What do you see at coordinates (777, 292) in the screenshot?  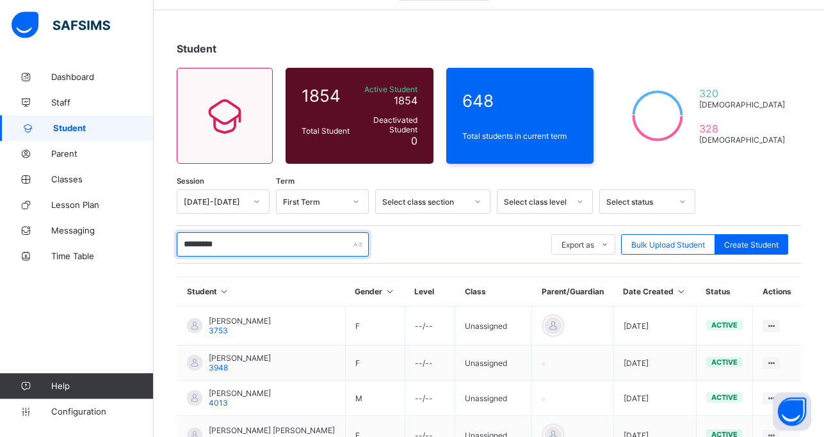 I see `th: Actions` at bounding box center [777, 292].